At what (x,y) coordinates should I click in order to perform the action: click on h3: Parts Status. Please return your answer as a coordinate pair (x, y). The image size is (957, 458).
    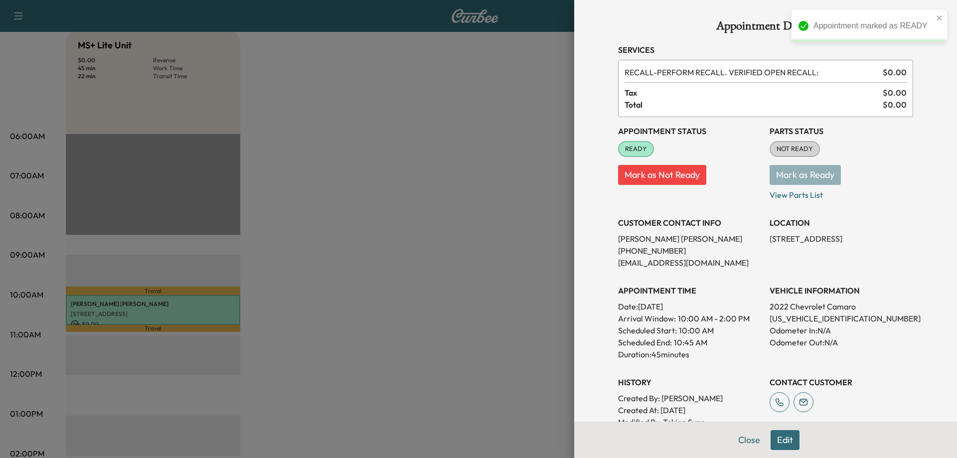
    Looking at the image, I should click on (841, 131).